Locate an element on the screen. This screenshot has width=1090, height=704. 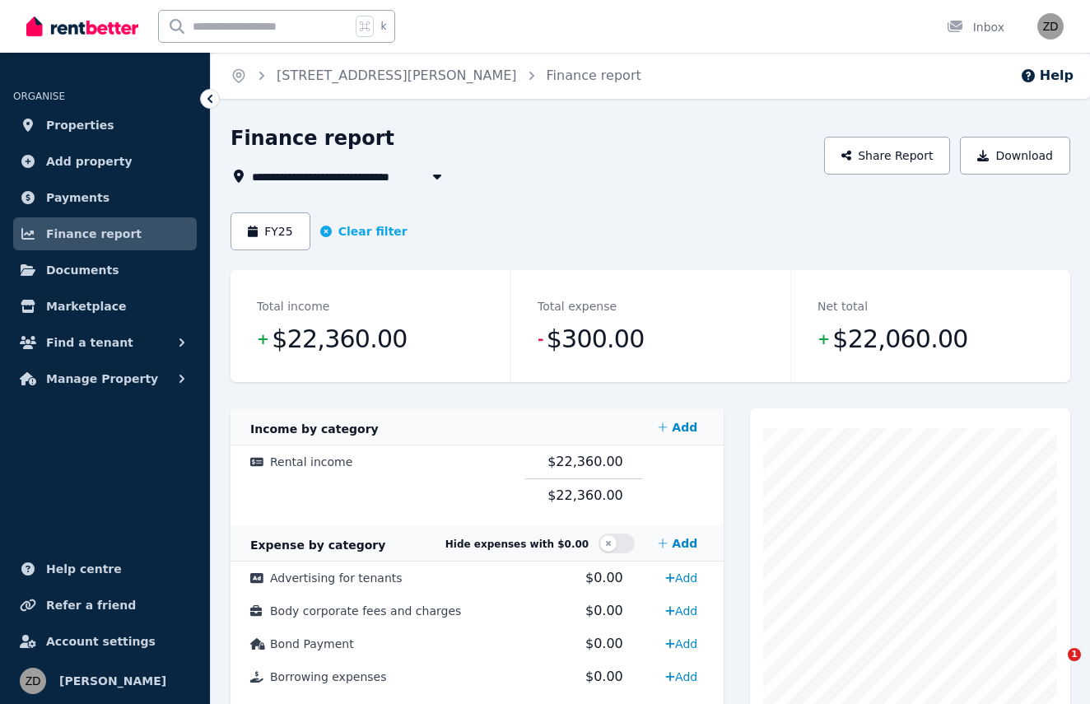
span: Rental income is located at coordinates (311, 462).